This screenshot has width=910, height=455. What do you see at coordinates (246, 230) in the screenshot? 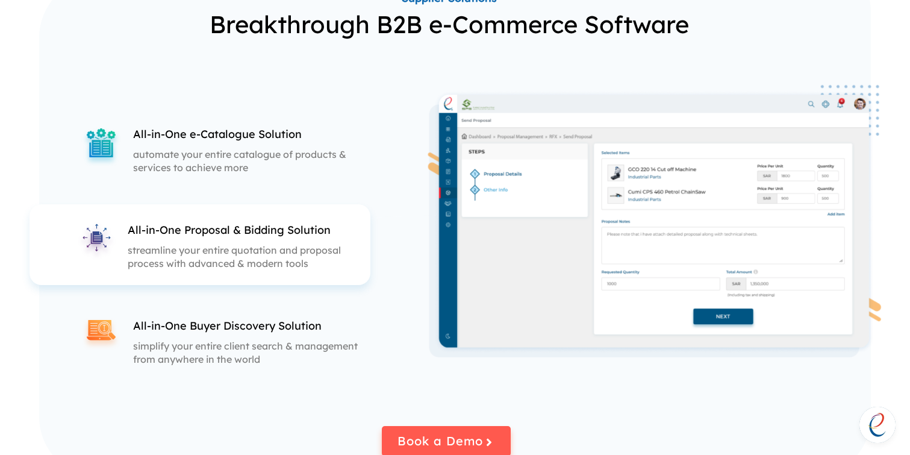
I see `p: All-in-One Proposal & Bidding Solution` at bounding box center [246, 230].